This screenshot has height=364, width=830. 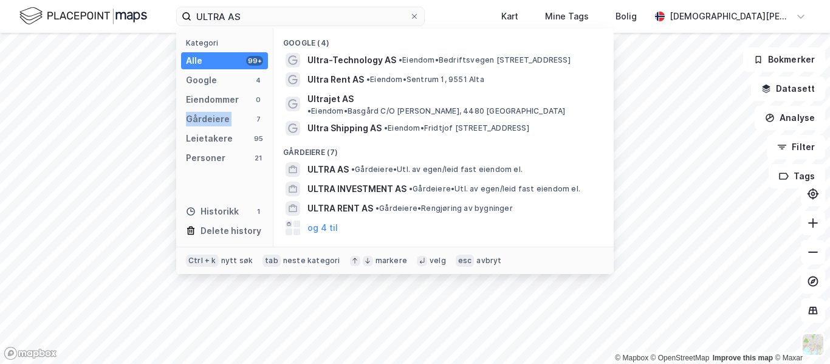 I want to click on input: Søk på adresse, matrikkel, gårdeiere, leietakere eller personer, so click(x=300, y=16).